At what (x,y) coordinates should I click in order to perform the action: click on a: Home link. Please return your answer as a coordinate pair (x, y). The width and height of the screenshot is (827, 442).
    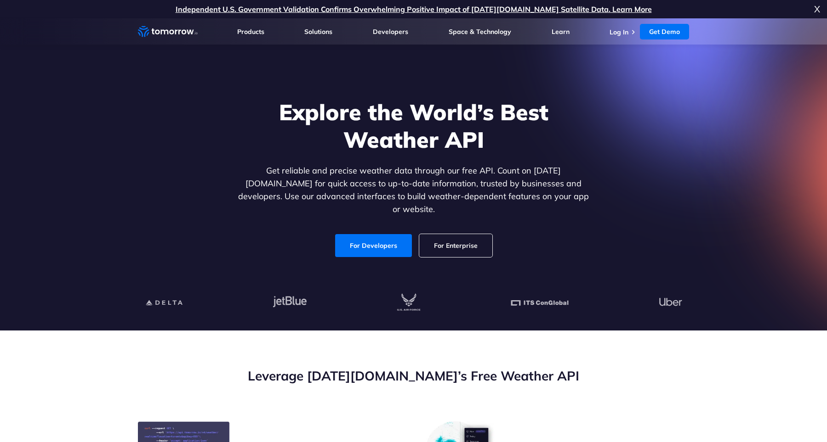
    Looking at the image, I should click on (168, 32).